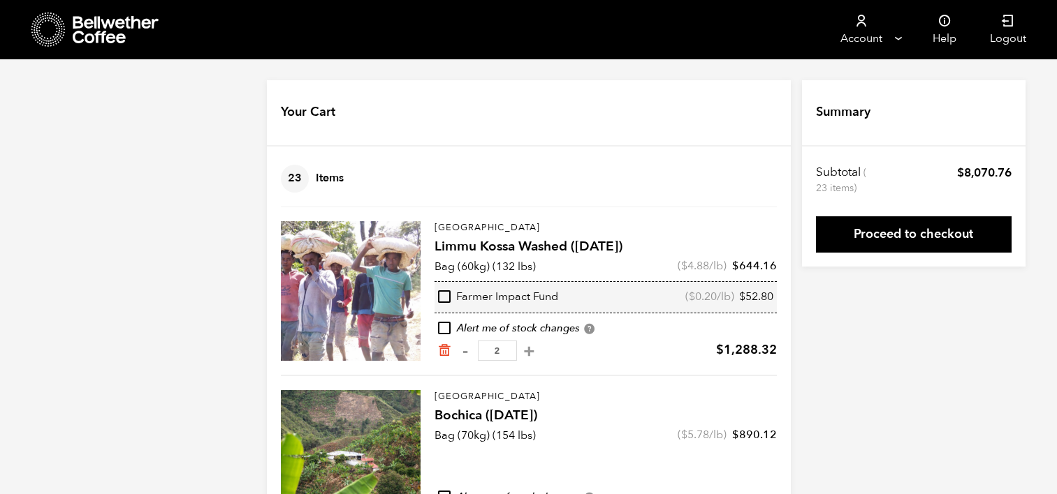 Image resolution: width=1057 pixels, height=494 pixels. I want to click on bdi: 4.88, so click(695, 266).